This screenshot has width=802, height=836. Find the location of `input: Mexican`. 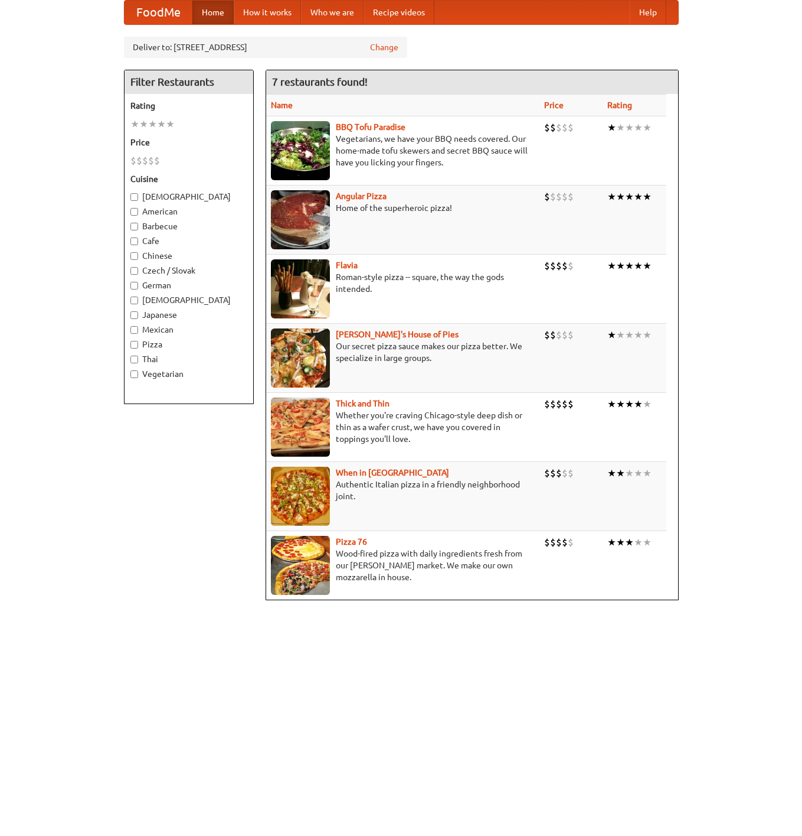

input: Mexican is located at coordinates (134, 329).